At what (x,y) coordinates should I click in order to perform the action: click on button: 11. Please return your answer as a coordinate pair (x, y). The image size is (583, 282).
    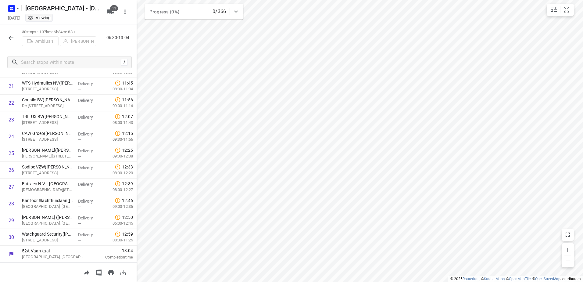
    Looking at the image, I should click on (110, 12).